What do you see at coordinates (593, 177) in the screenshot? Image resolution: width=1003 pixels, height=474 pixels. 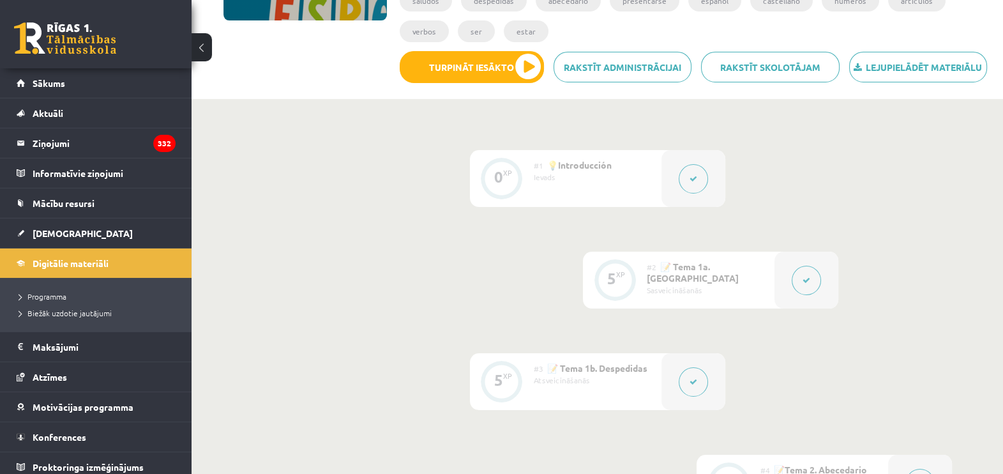 I see `div: Ievads` at bounding box center [593, 177].